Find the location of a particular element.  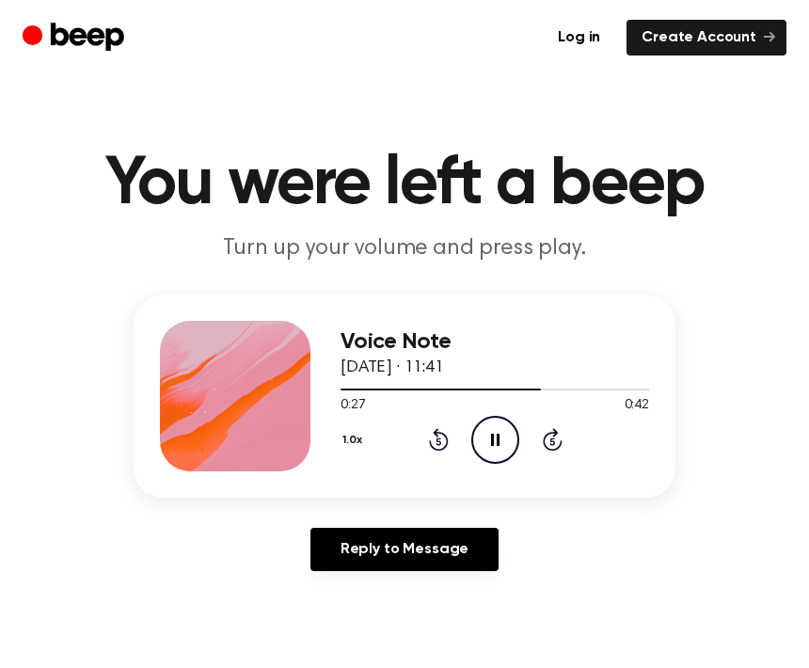

p: Turn up your volume and press play. is located at coordinates (404, 248).